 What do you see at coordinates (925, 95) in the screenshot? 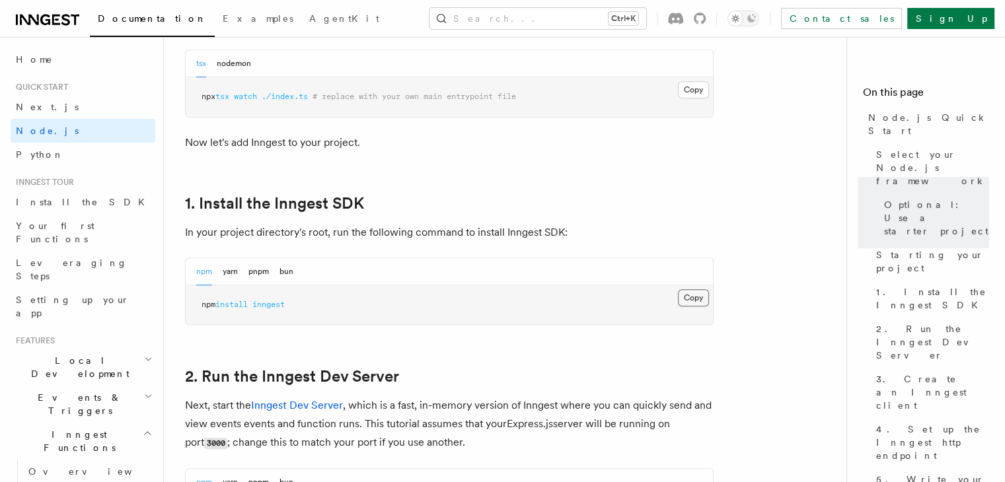
I see `h4: On this page` at bounding box center [925, 95].